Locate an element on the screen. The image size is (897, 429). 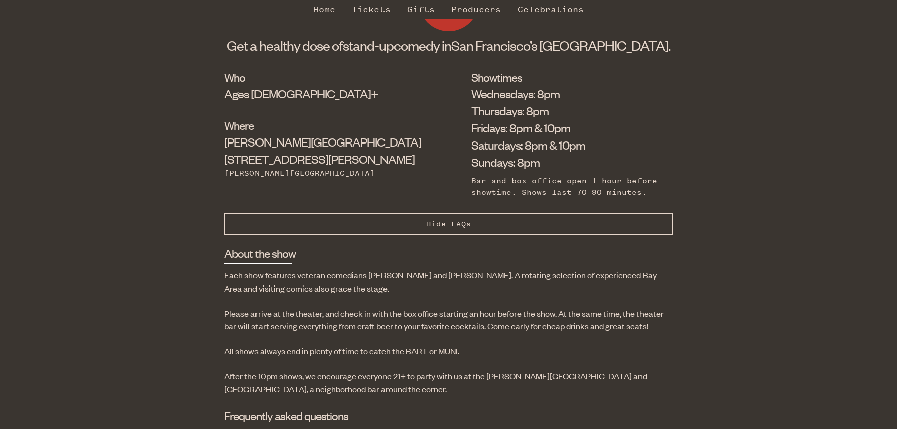
p: Please arrive at the theater, and check in with the box office starting an hour before the show. ... is located at coordinates (449, 320).